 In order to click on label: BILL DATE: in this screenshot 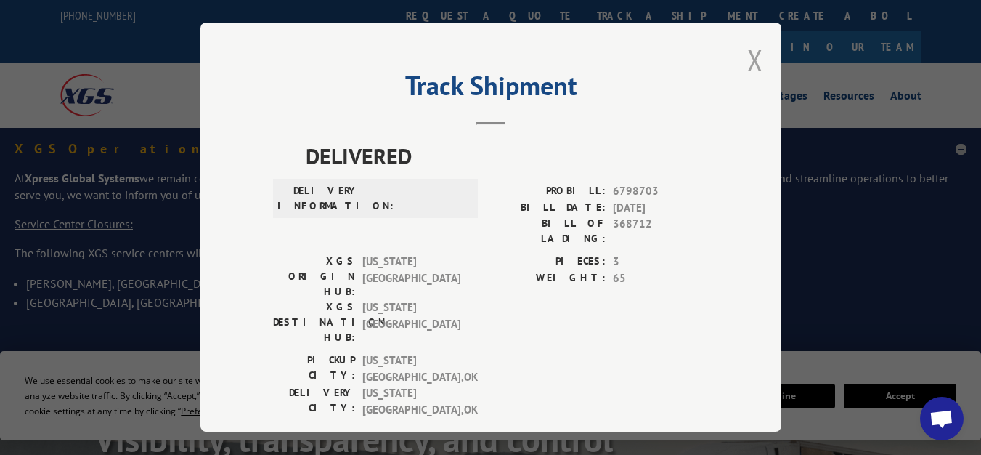, I will do `click(548, 208)`.